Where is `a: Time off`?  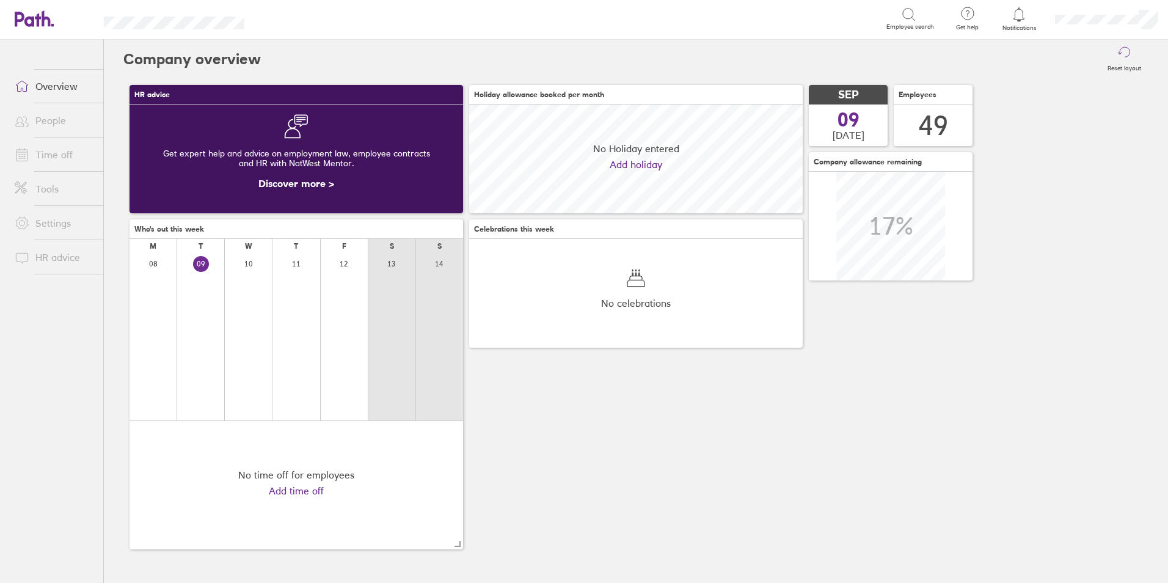 a: Time off is located at coordinates (54, 155).